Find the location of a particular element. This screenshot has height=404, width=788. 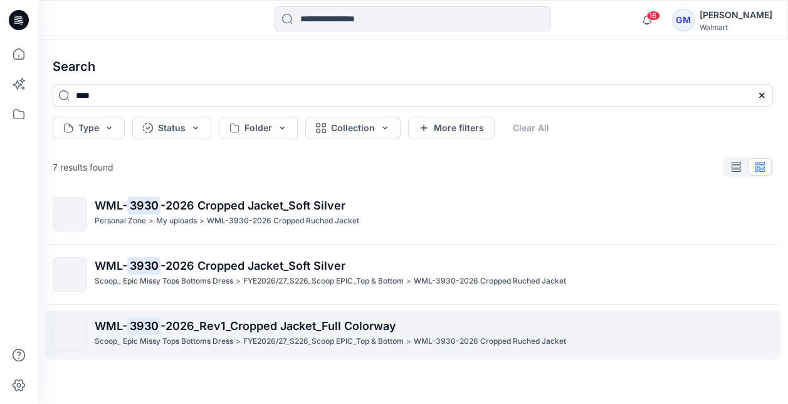

button: Status is located at coordinates (172, 128).